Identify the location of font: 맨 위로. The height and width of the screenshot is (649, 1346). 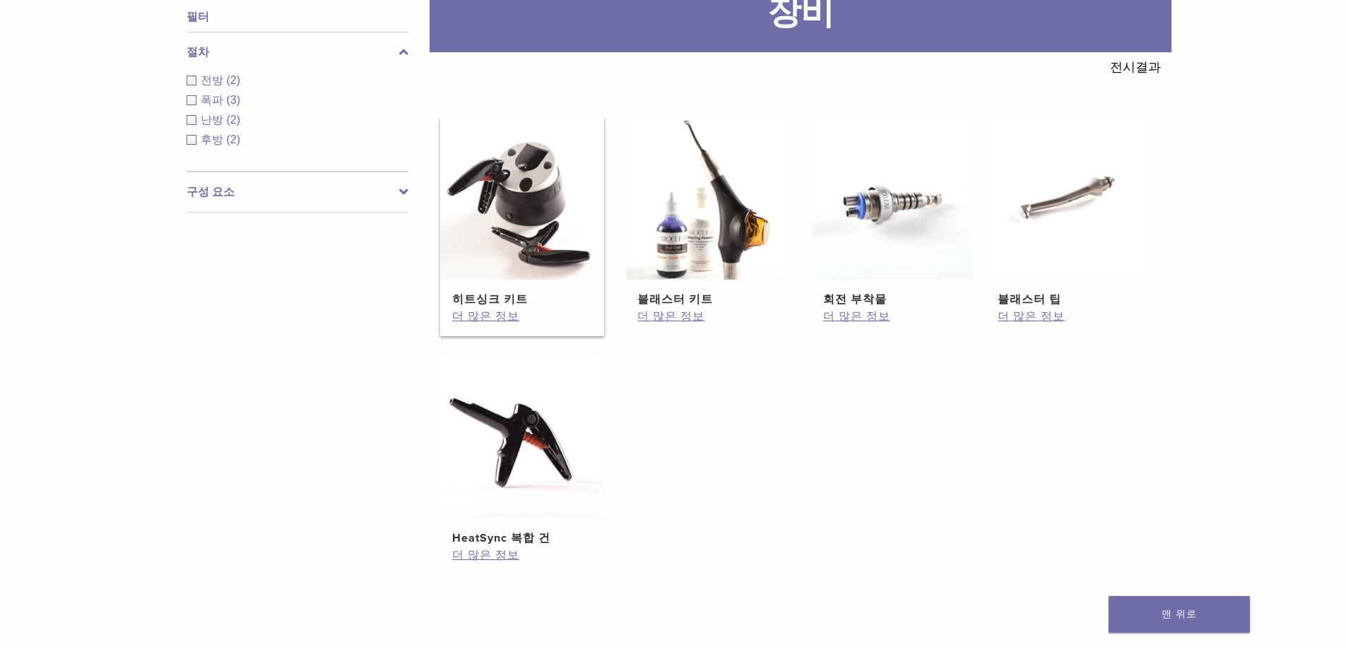
(1179, 614).